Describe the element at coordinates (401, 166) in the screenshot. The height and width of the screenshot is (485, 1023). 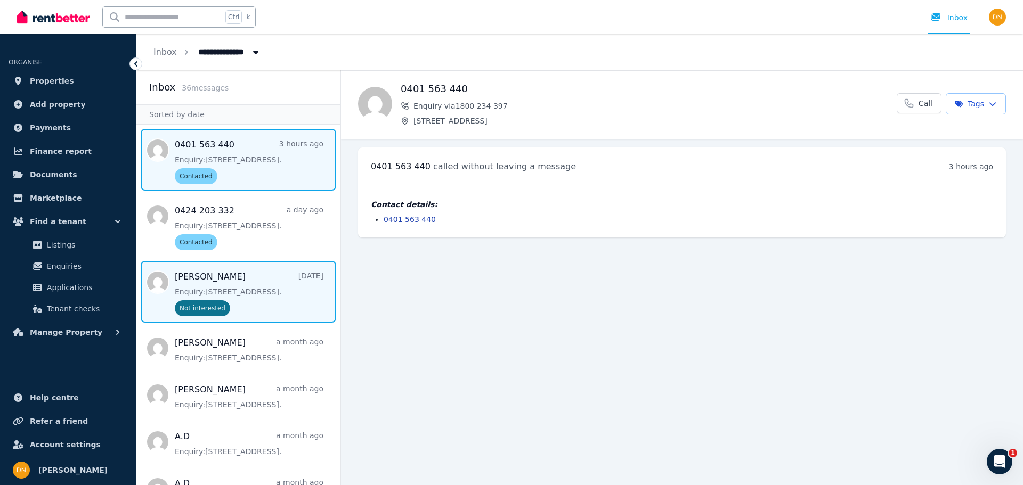
I see `span: 0401 563 440` at that location.